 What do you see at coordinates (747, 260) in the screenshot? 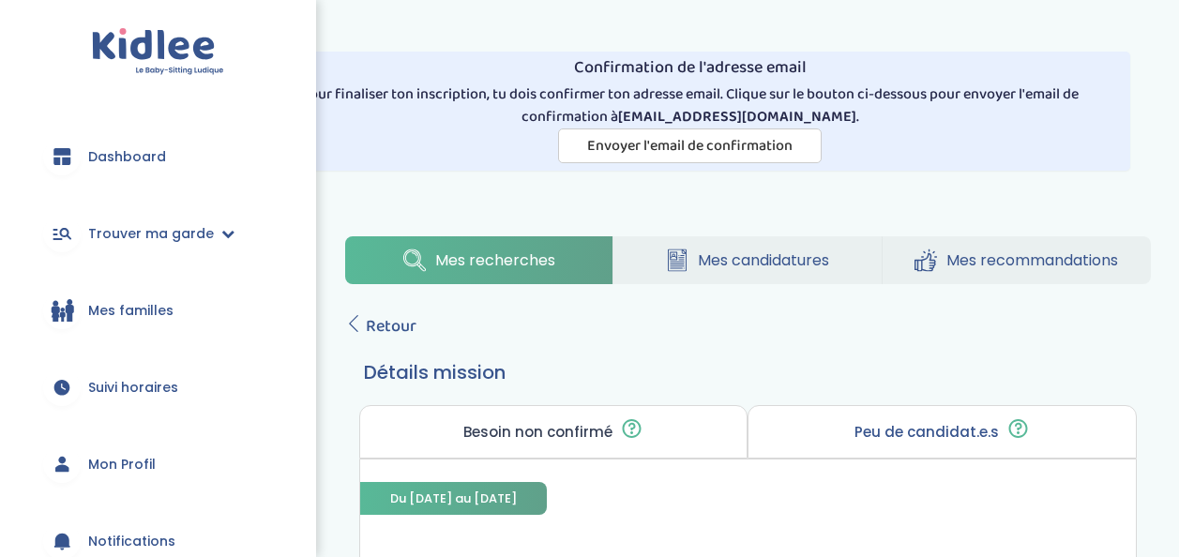
I see `a: Mes candidatures` at bounding box center [747, 260].